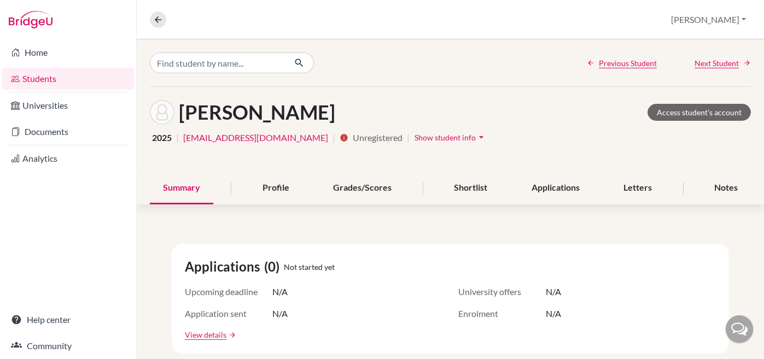  I want to click on input: Find student by name..., so click(218, 63).